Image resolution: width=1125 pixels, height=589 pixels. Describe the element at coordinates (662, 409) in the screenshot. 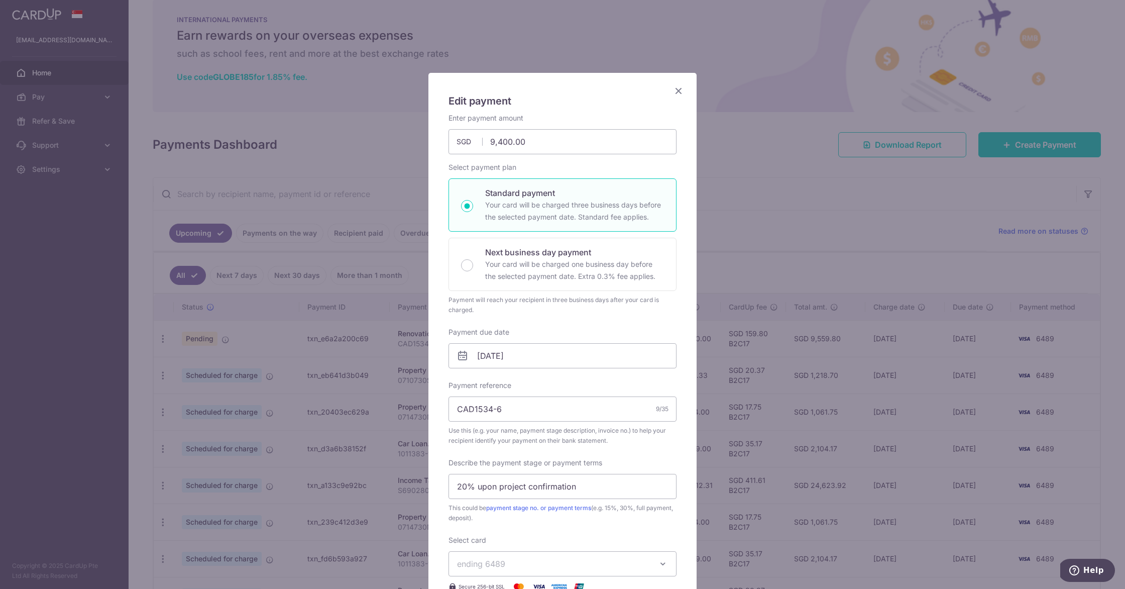

I see `div: 9/35` at that location.